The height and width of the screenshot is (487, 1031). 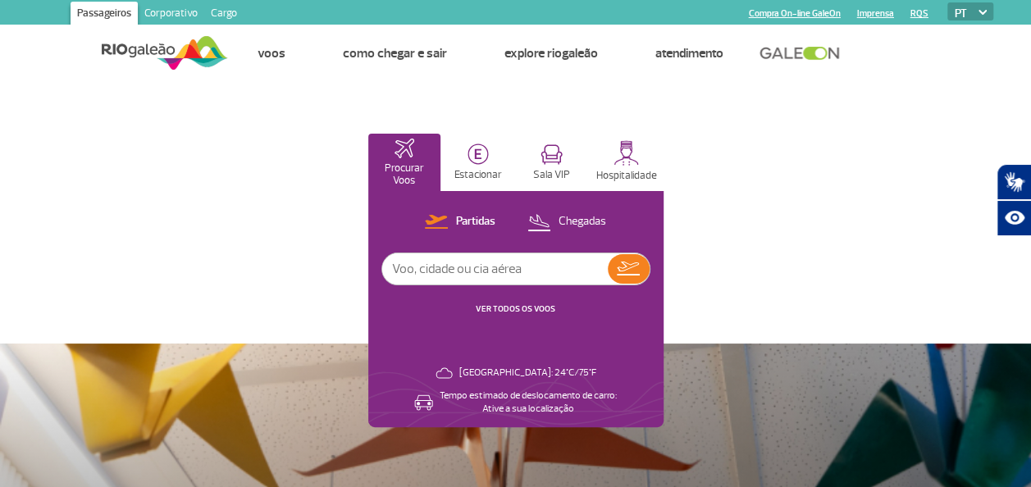 I want to click on img: carParkingHome.svg, so click(x=478, y=154).